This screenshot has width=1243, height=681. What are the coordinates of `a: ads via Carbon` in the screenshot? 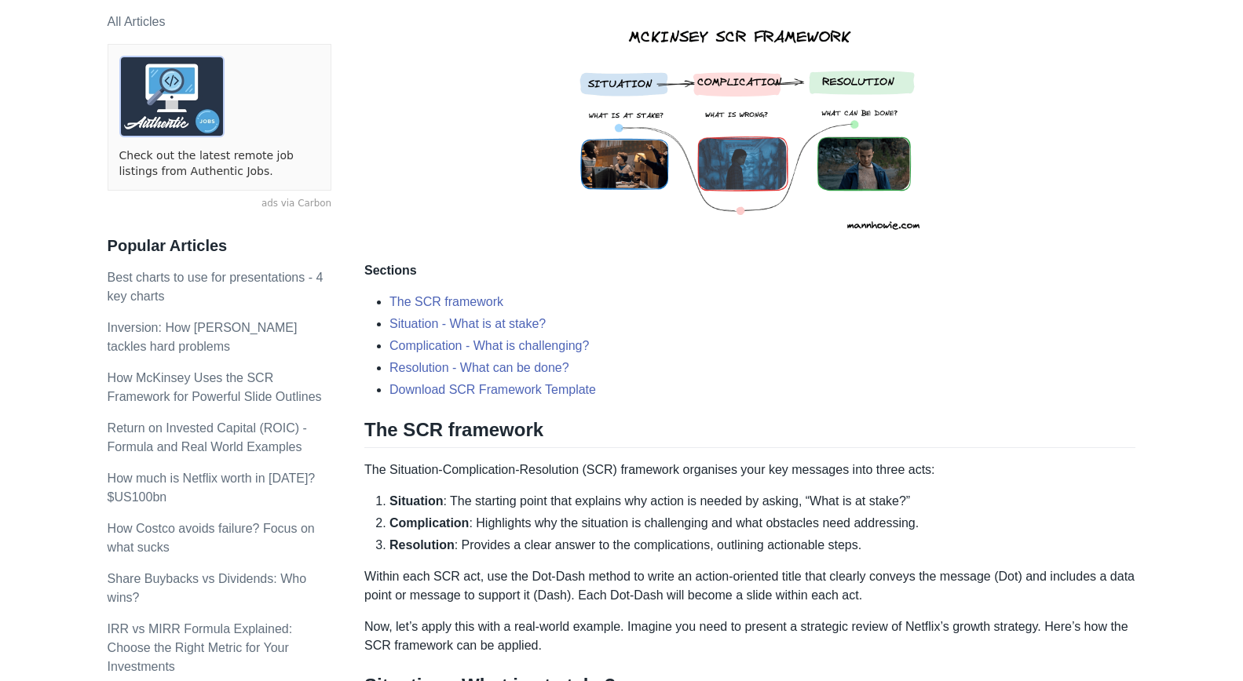 It's located at (219, 204).